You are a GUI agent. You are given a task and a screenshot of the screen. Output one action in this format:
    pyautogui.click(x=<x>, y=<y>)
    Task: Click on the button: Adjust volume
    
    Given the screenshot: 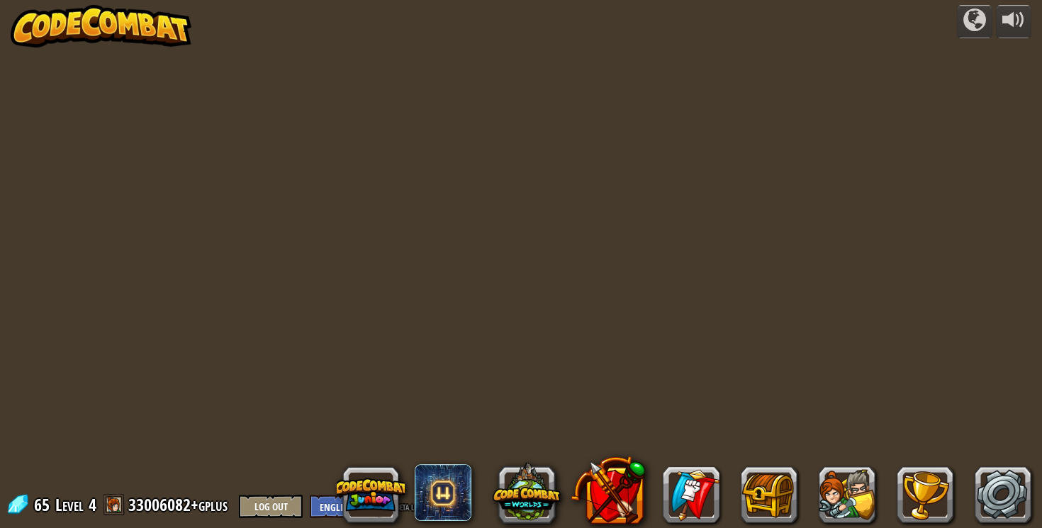 What is the action you would take?
    pyautogui.click(x=1013, y=21)
    